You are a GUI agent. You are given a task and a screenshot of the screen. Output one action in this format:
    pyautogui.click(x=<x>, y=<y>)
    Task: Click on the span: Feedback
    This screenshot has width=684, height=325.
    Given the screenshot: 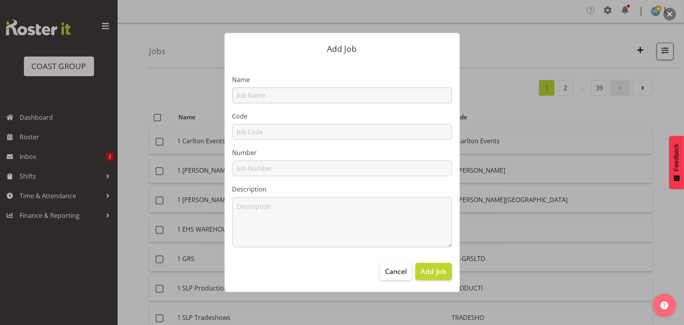 What is the action you would take?
    pyautogui.click(x=676, y=157)
    